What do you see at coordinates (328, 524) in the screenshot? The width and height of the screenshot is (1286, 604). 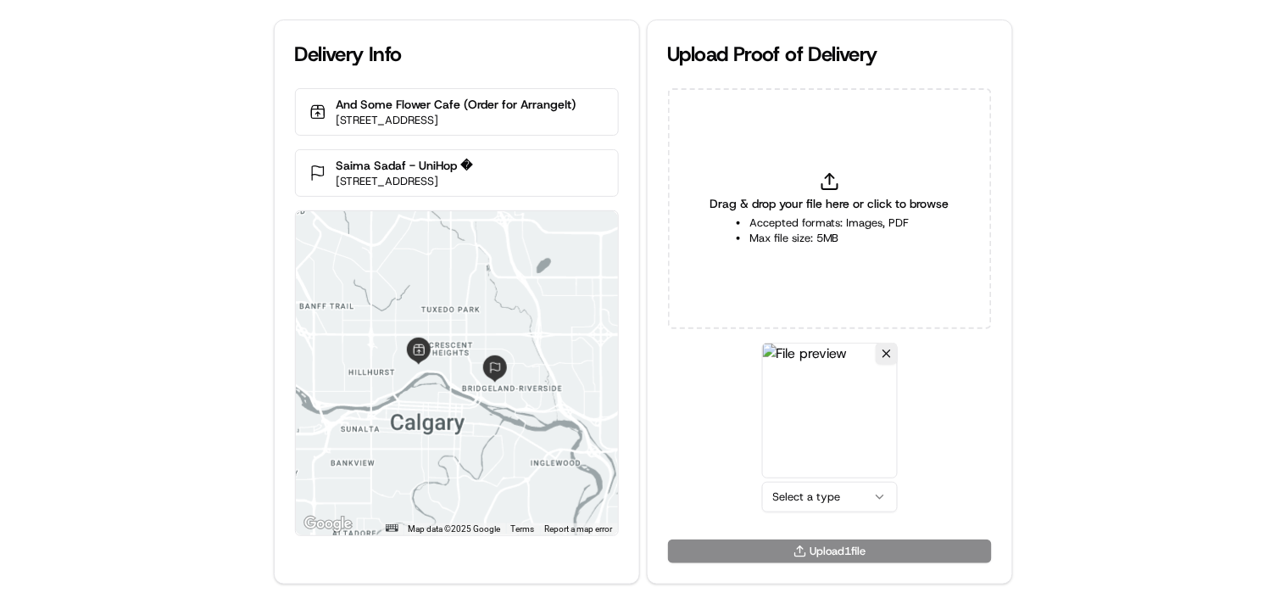 I see `a: Open this area in Google Maps (opens a new window)` at bounding box center [328, 524].